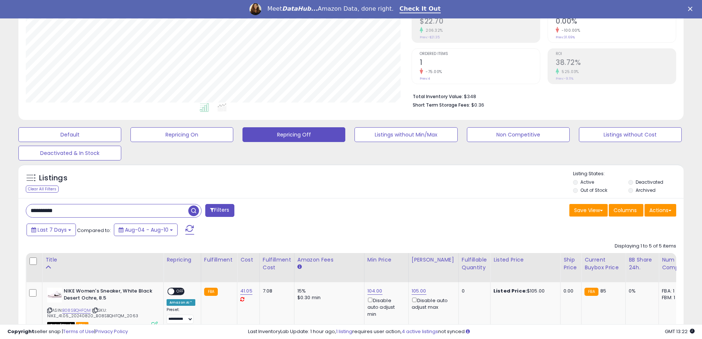 The height and width of the screenshot is (339, 702). What do you see at coordinates (649, 182) in the screenshot?
I see `label: Deactivated` at bounding box center [649, 182].